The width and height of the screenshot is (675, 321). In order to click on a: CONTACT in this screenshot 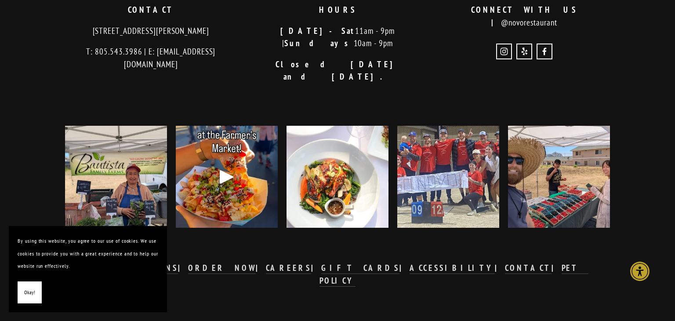, I will do `click(528, 268)`.